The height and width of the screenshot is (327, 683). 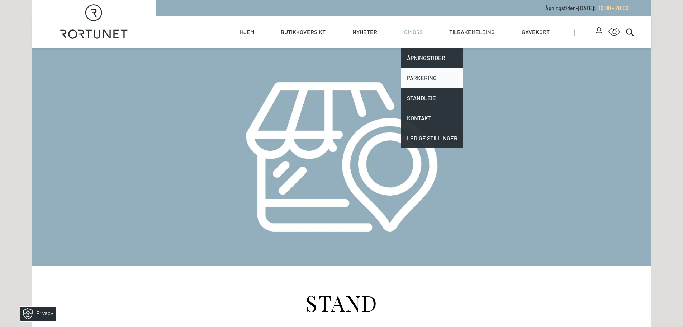 I want to click on a: Åpningstider, so click(x=432, y=58).